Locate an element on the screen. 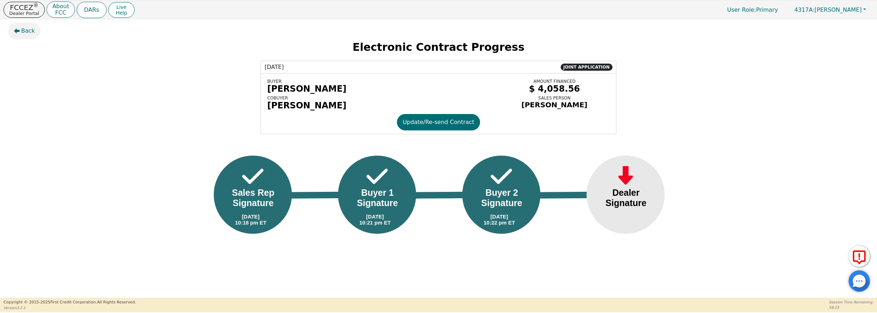 The image size is (877, 313). div: Dealer Signature is located at coordinates (626, 198).